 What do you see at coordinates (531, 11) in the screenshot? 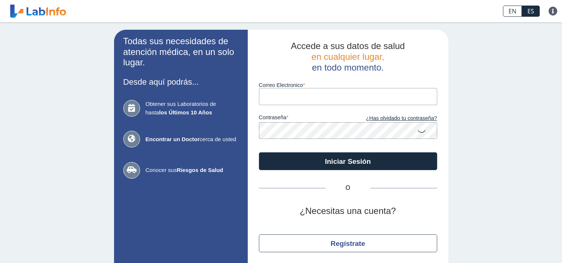
I see `a: ES` at bounding box center [531, 11].